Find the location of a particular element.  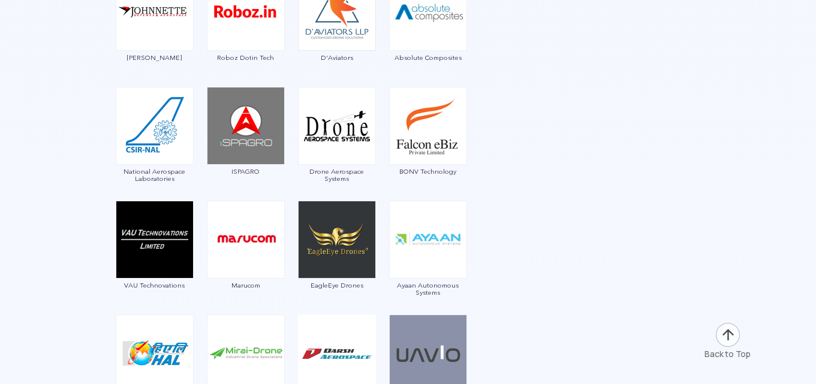

img: ic_nationalaerospace.png is located at coordinates (155, 126).